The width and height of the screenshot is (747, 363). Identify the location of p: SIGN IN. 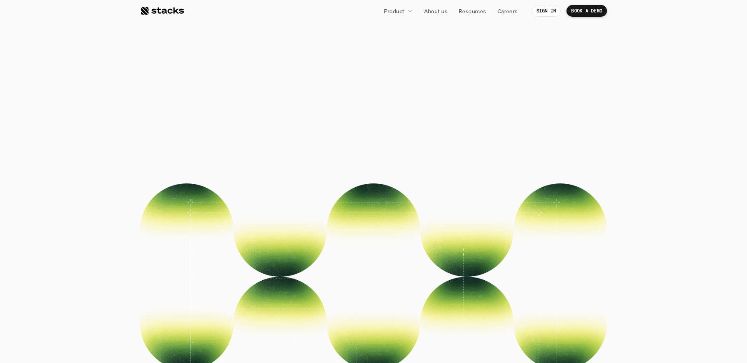
(546, 11).